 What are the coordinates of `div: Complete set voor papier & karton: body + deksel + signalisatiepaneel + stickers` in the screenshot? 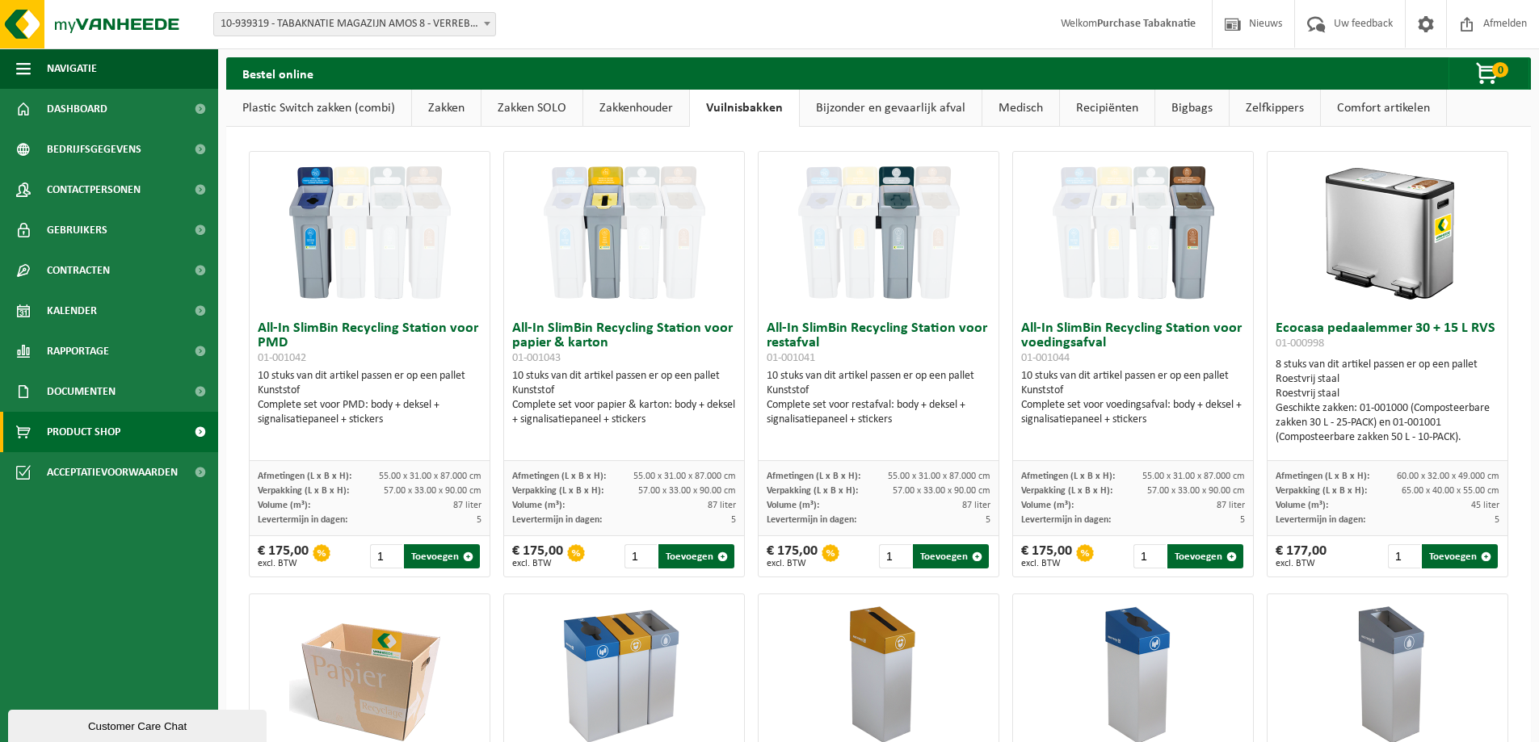 It's located at (624, 413).